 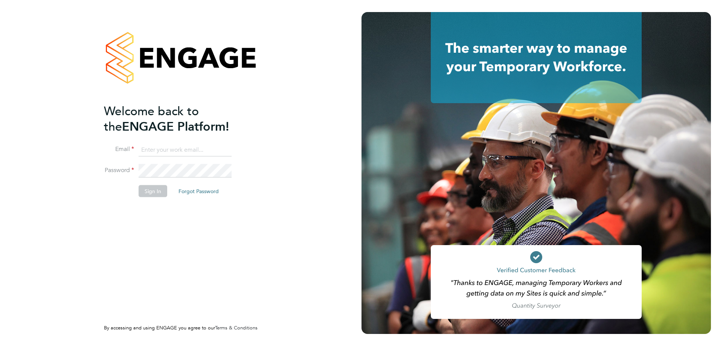 I want to click on input: Enter your work email..., so click(x=185, y=150).